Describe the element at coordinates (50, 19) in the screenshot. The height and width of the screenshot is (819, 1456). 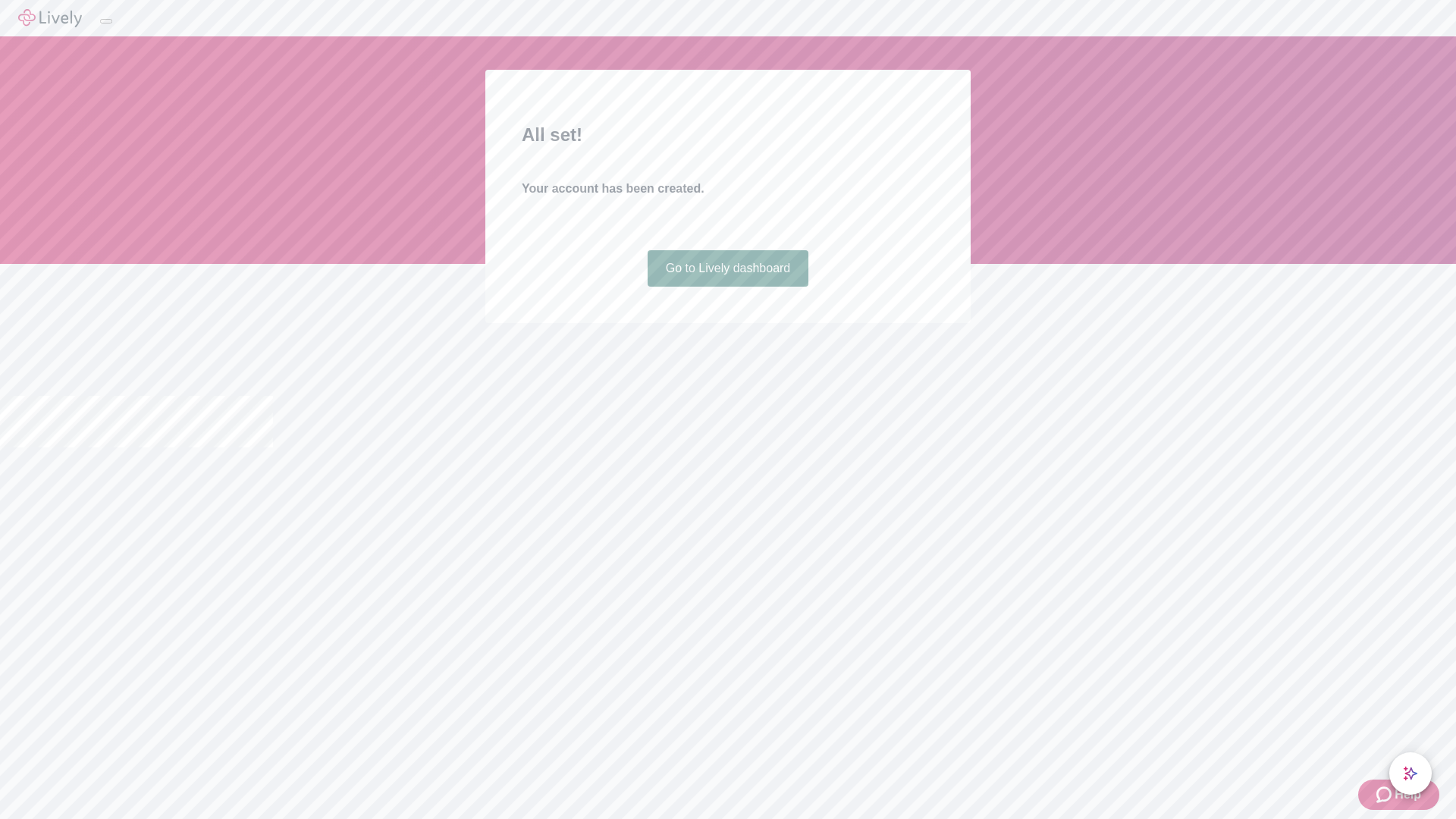
I see `img: Lively` at that location.